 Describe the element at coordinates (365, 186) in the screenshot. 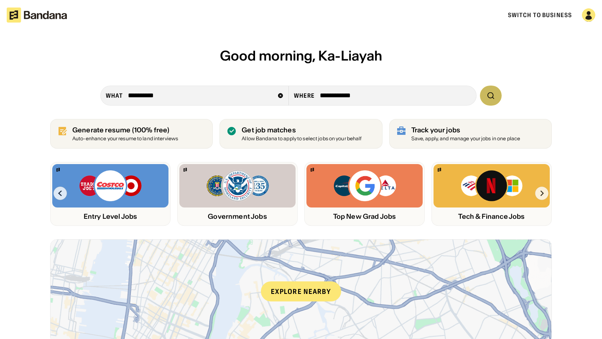

I see `img: Capital One, Google, Delta logos` at that location.